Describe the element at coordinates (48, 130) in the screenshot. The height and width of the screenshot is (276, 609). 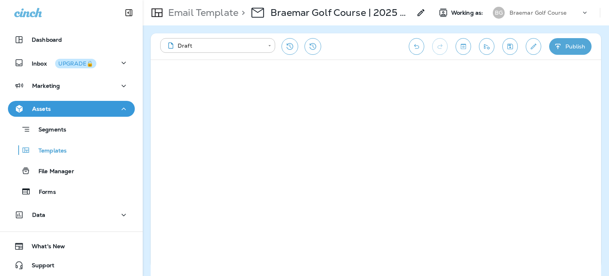
I see `p: Segments` at that location.